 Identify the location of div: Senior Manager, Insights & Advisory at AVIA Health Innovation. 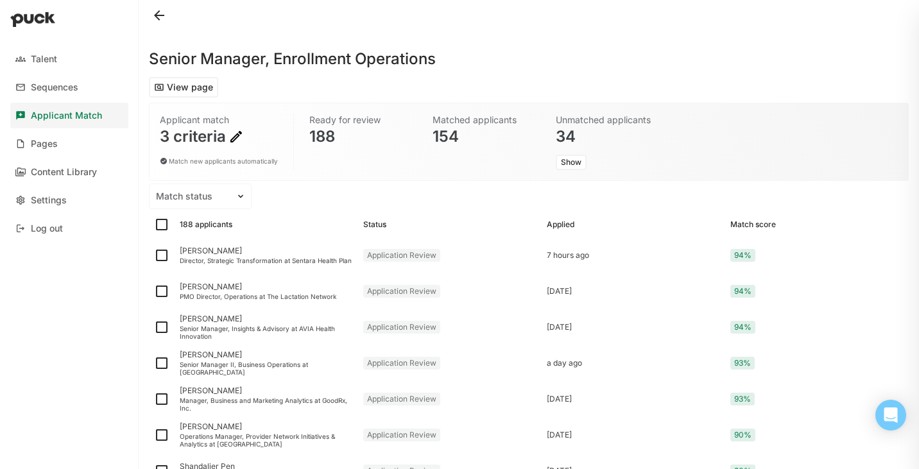
(266, 333).